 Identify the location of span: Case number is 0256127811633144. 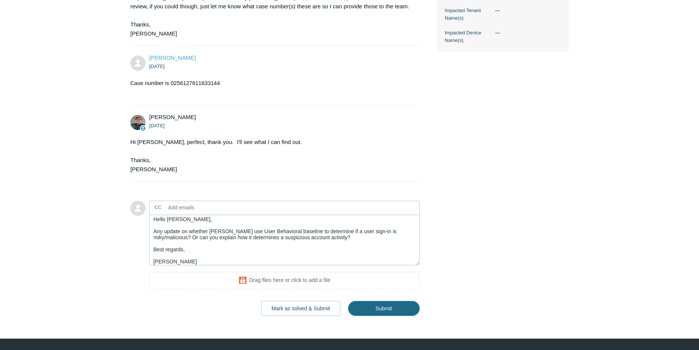
(175, 83).